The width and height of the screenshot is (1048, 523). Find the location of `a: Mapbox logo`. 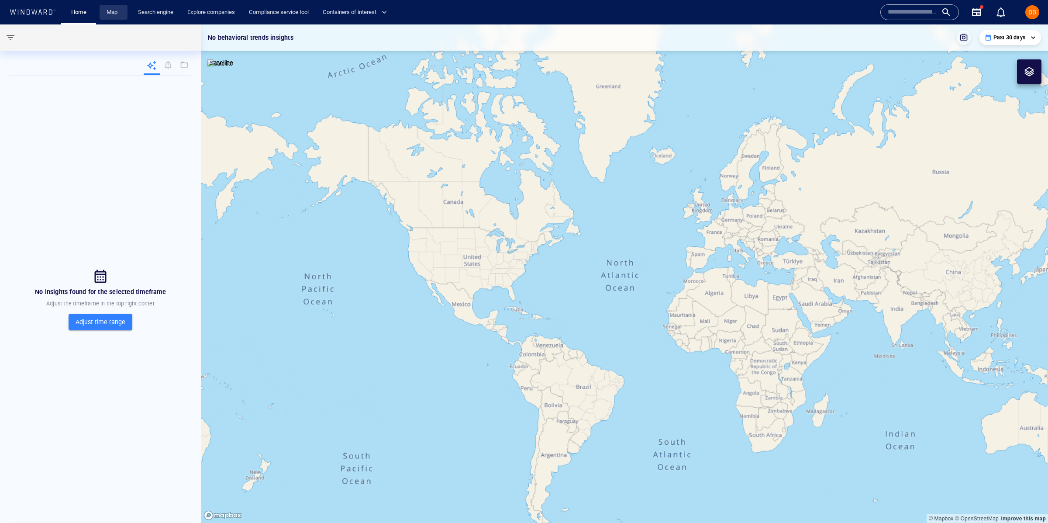

a: Mapbox logo is located at coordinates (223, 515).